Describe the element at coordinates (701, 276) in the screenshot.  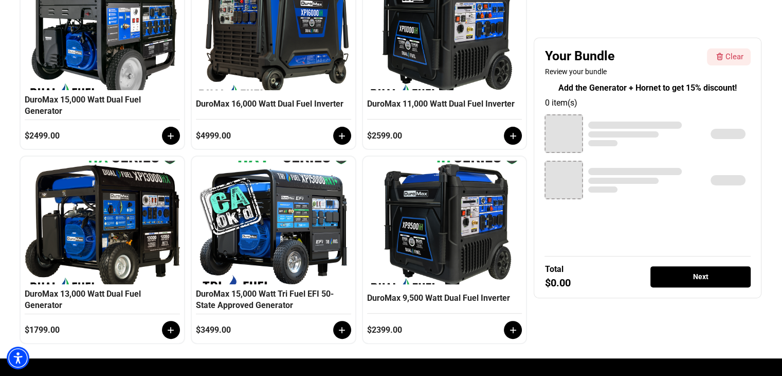
I see `div: Next` at that location.